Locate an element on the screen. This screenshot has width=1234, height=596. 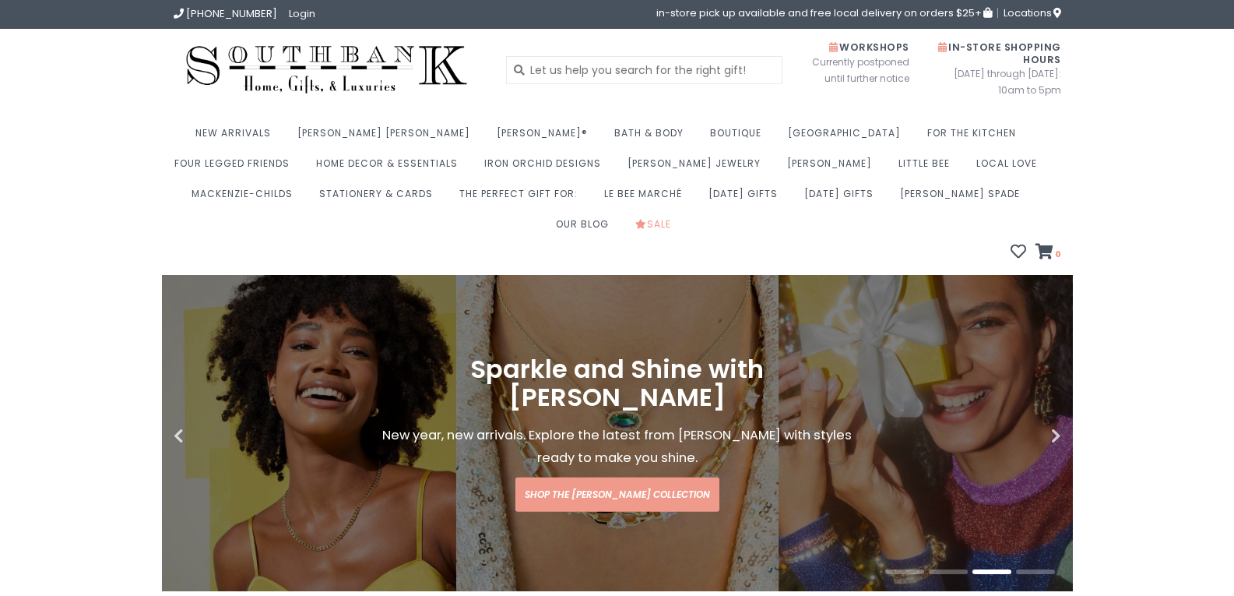
input: Let us help you search for the right gift! is located at coordinates (644, 70).